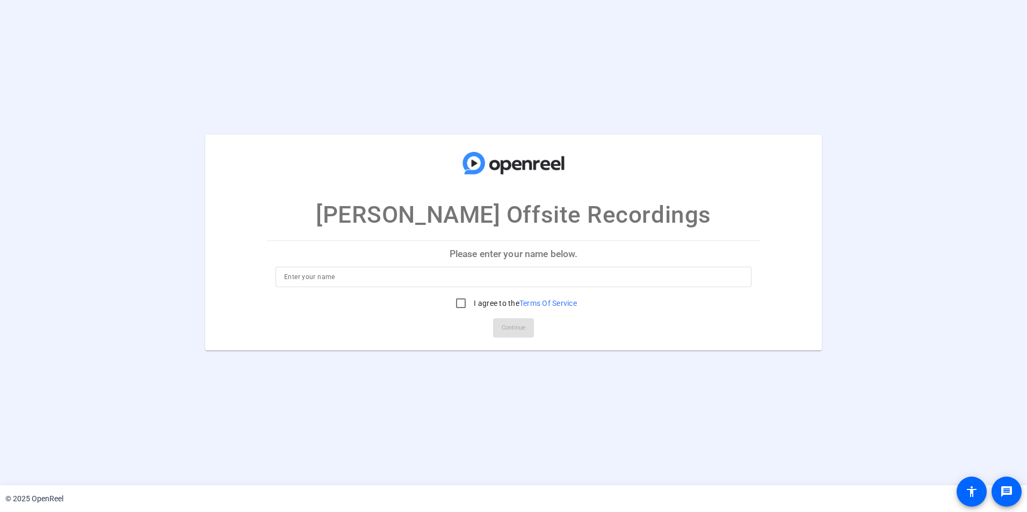  Describe the element at coordinates (524, 304) in the screenshot. I see `label: I agree to the` at that location.